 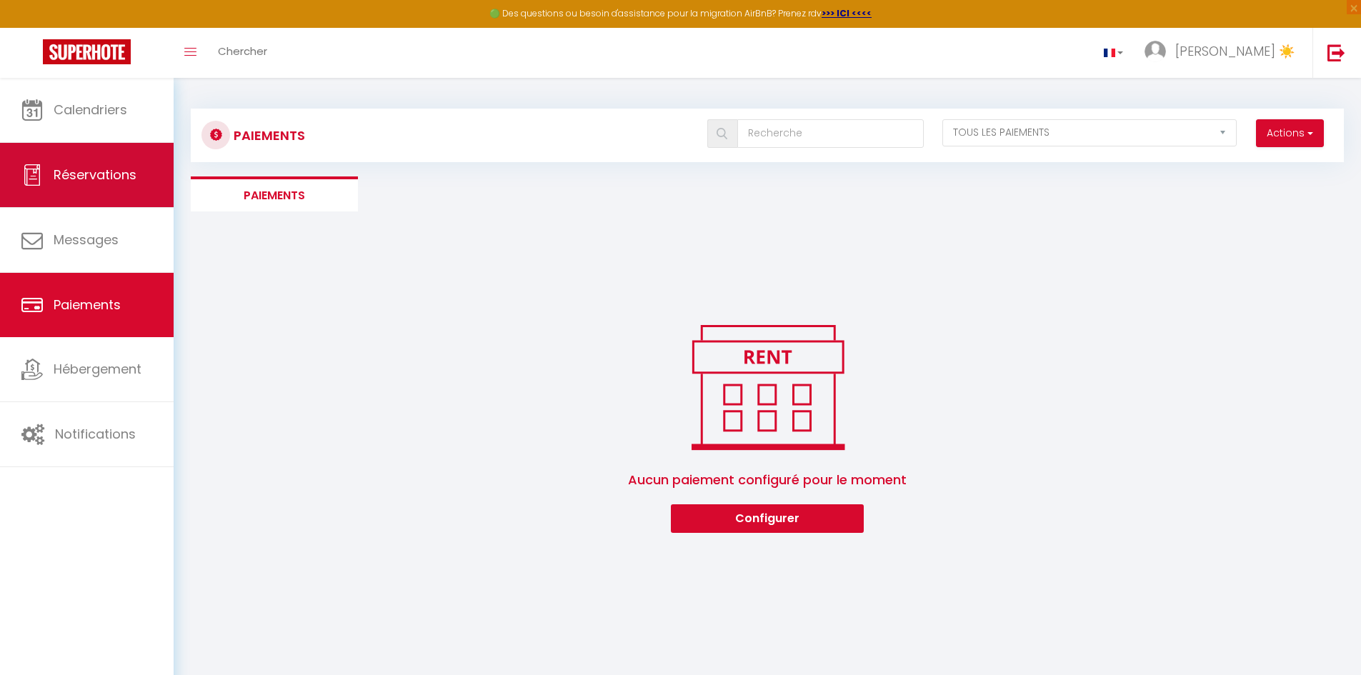 What do you see at coordinates (86, 239) in the screenshot?
I see `span: Messages` at bounding box center [86, 239].